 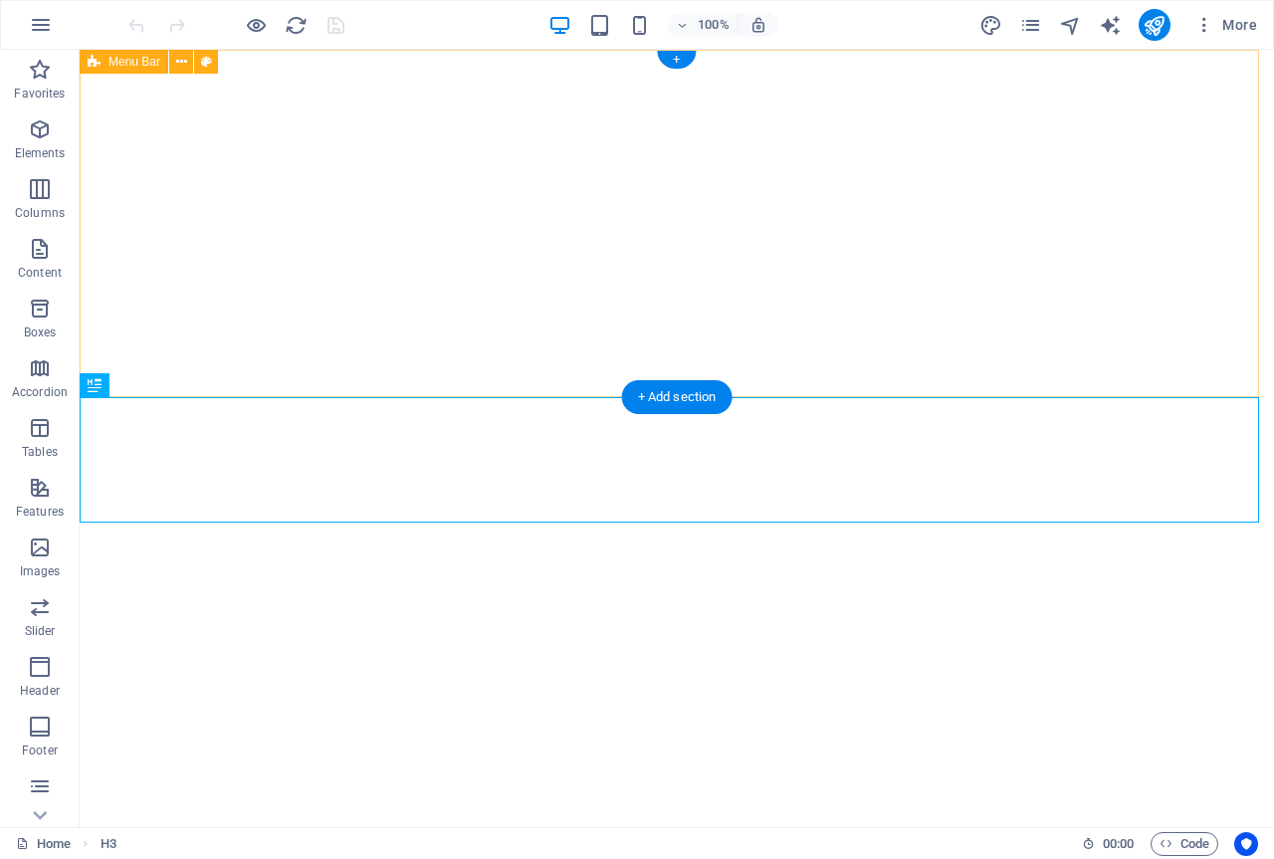 I want to click on button: publish, so click(x=1154, y=25).